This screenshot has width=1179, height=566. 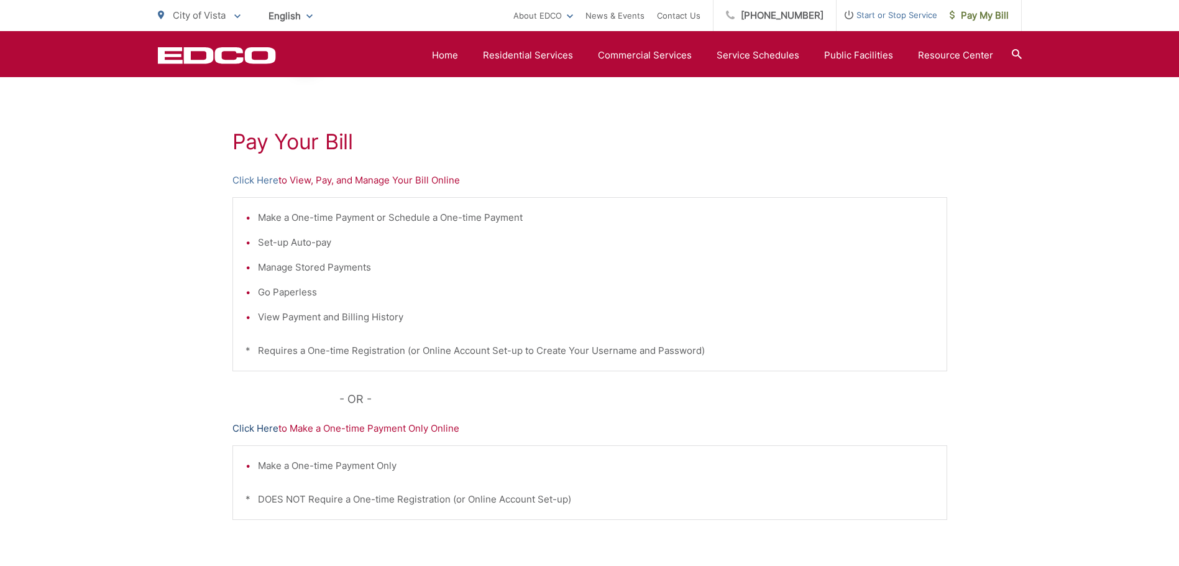 I want to click on li: Manage Stored Payments, so click(x=596, y=267).